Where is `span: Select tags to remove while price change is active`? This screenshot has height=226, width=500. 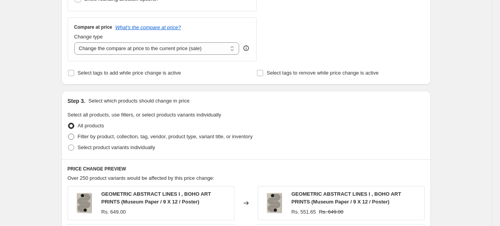
span: Select tags to remove while price change is active is located at coordinates (323, 73).